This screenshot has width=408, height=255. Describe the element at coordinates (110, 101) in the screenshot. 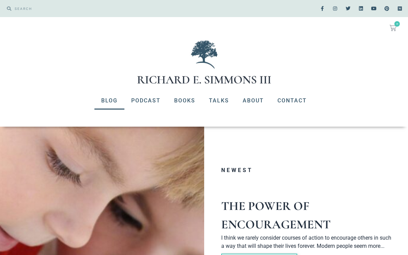

I see `a: Blog` at that location.